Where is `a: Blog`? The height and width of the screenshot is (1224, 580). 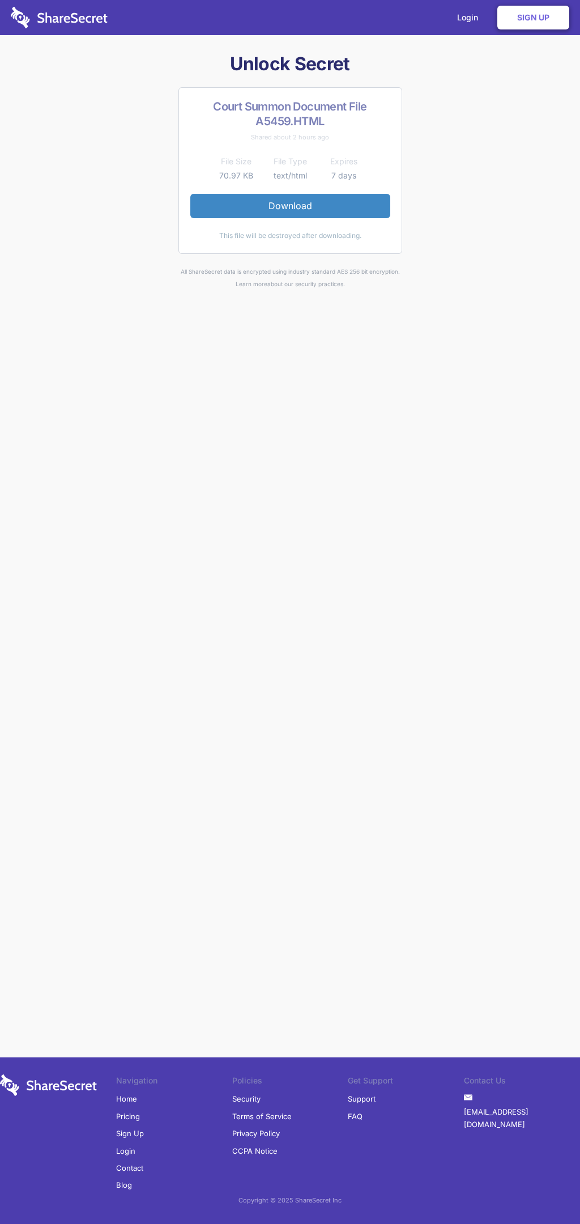 a: Blog is located at coordinates (124, 1185).